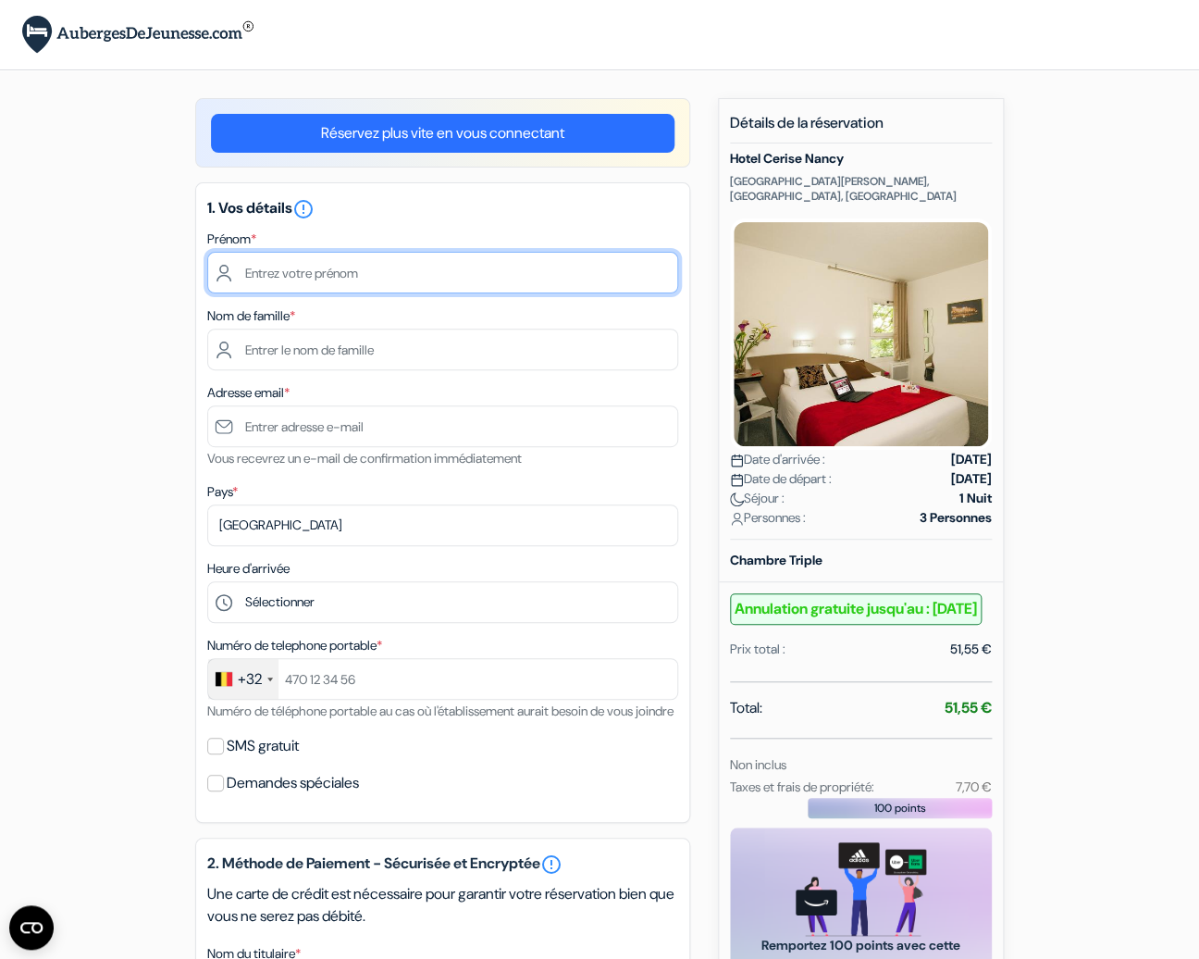 This screenshot has width=1199, height=959. What do you see at coordinates (975, 498) in the screenshot?
I see `strong: 1 Nuit` at bounding box center [975, 498].